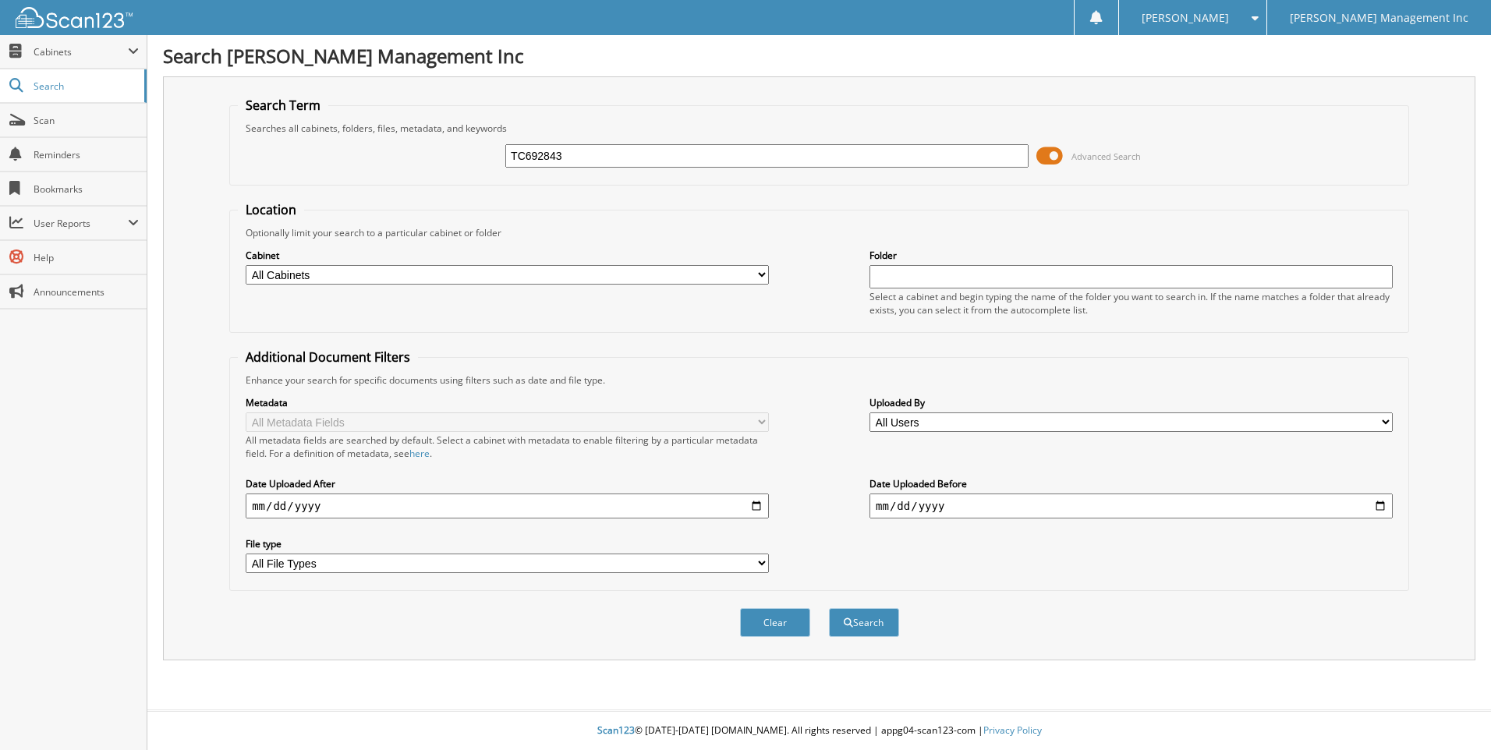 The width and height of the screenshot is (1491, 750). I want to click on button: Search, so click(864, 622).